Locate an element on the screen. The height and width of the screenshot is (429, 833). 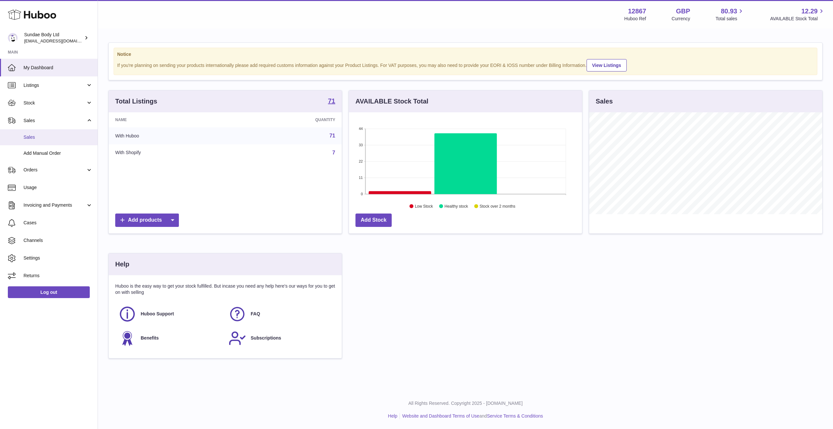
a: Log out is located at coordinates (49, 292).